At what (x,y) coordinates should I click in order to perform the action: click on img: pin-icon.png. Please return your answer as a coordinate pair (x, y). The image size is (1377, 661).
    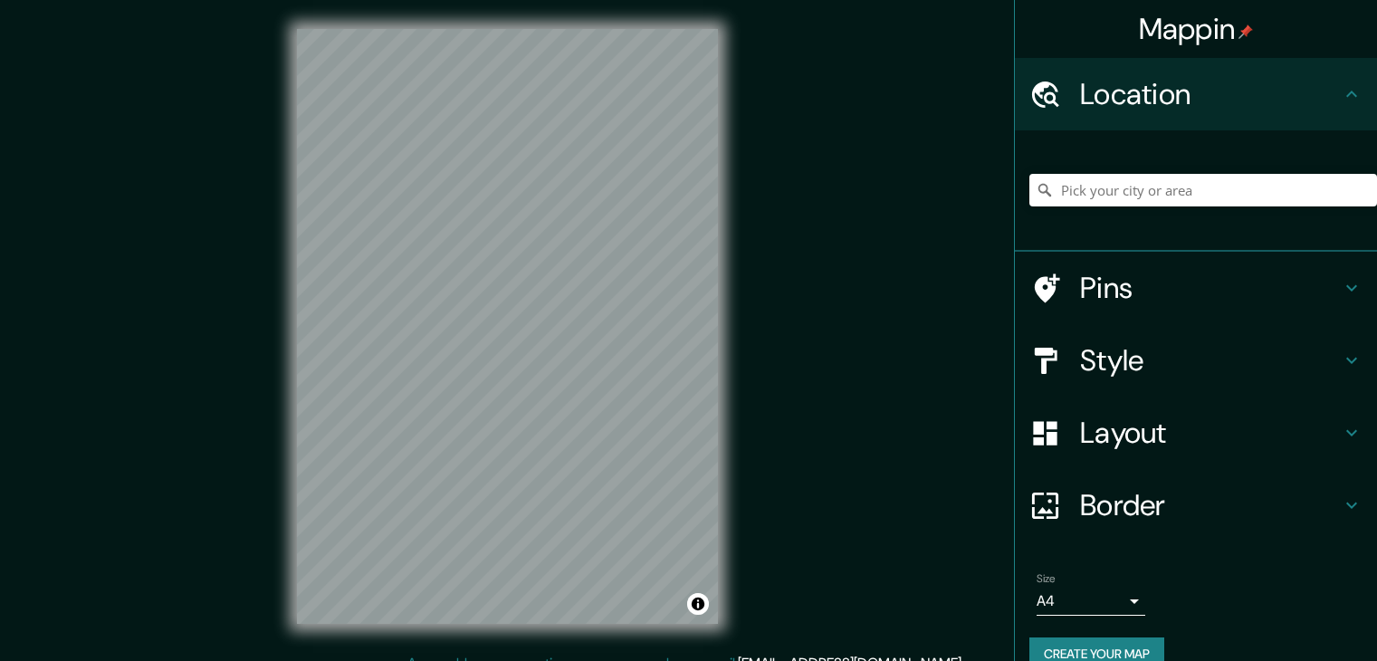
    Looking at the image, I should click on (1246, 32).